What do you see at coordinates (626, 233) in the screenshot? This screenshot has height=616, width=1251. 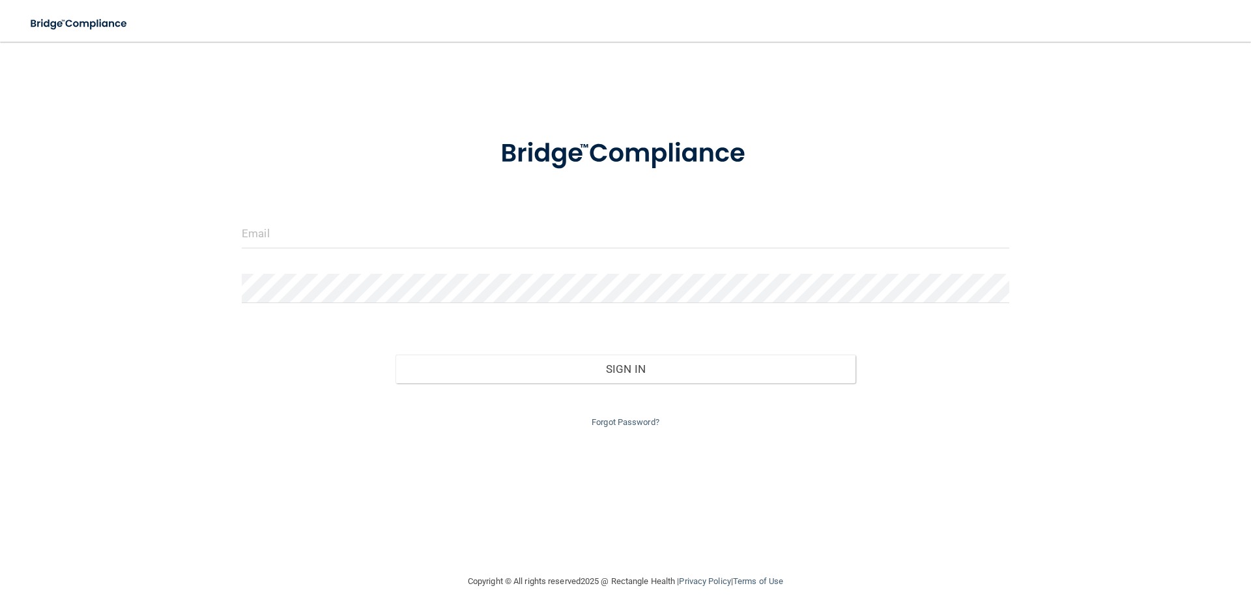 I see `input: Email` at bounding box center [626, 233].